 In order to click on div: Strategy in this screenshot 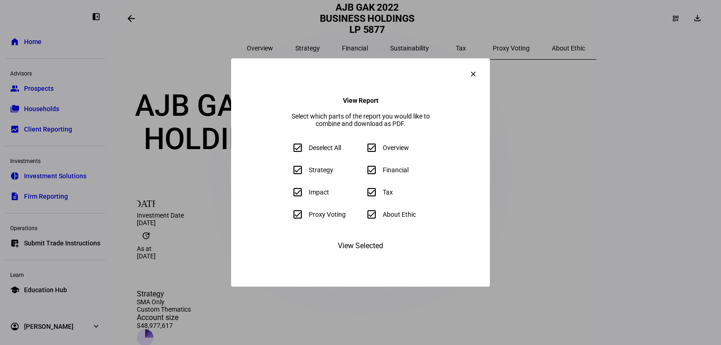, I will do `click(321, 170)`.